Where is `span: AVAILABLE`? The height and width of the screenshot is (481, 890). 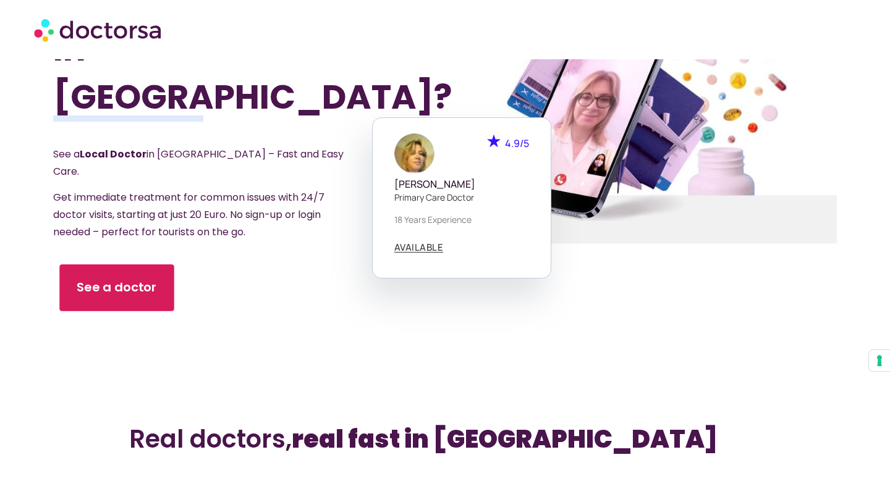 span: AVAILABLE is located at coordinates (419, 247).